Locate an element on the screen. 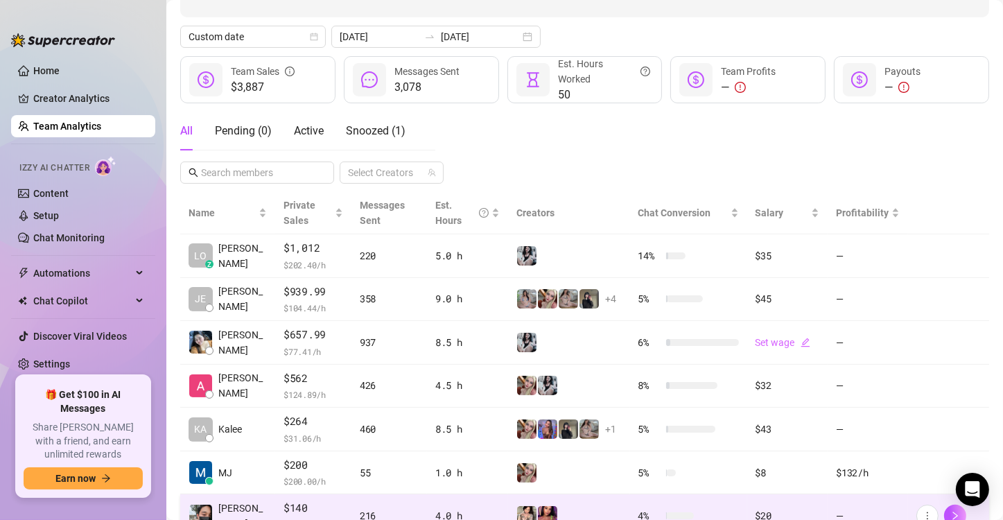  div: 937 is located at coordinates (389, 342).